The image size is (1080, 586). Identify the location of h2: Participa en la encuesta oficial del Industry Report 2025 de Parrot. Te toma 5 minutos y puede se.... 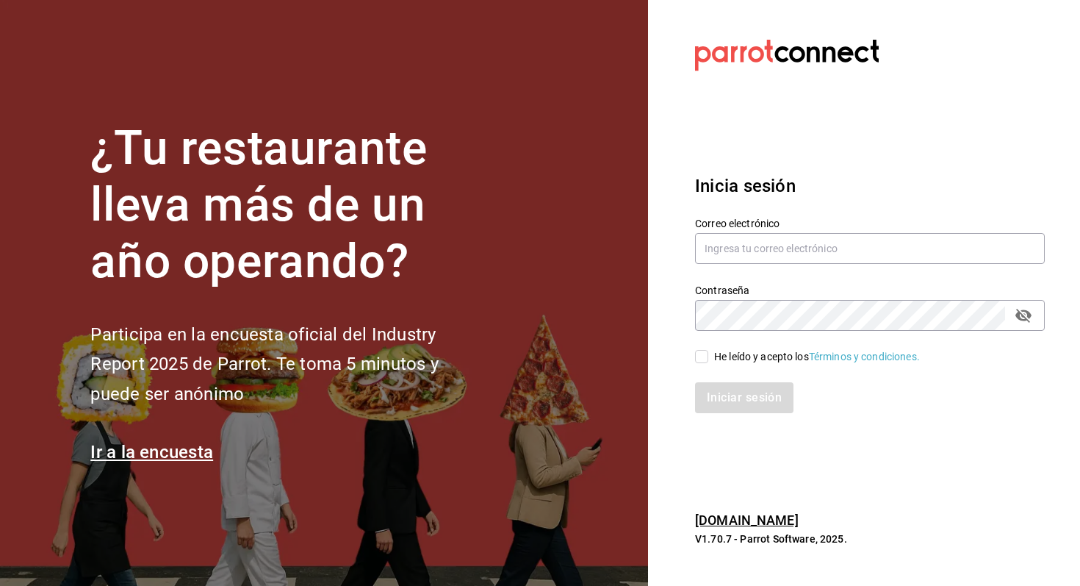
(289, 364).